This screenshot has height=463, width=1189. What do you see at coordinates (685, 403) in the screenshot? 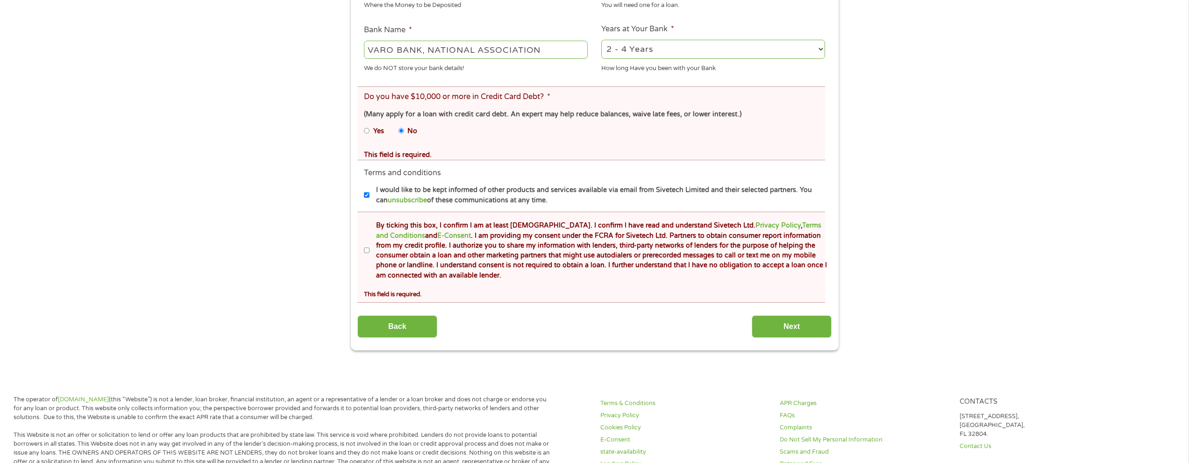
I see `a: Terms & Conditions` at bounding box center [685, 403].